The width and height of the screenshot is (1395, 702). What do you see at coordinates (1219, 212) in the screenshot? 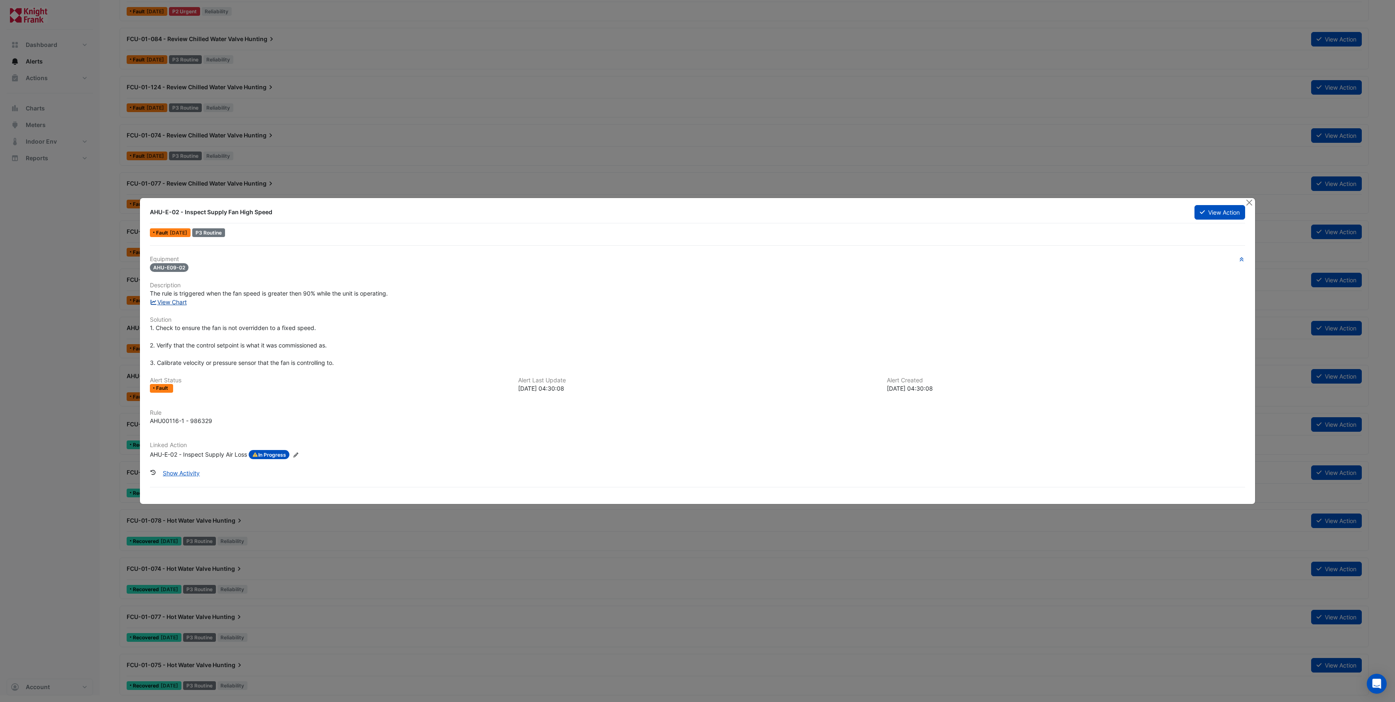
I see `button: View Action` at bounding box center [1219, 212].